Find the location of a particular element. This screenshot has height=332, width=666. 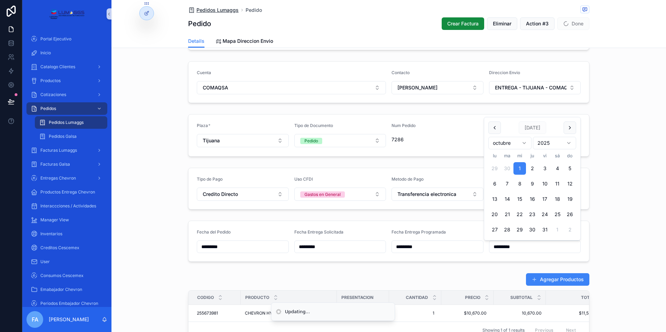

button: martes, 14 de octubre de 2025 is located at coordinates (507, 199).